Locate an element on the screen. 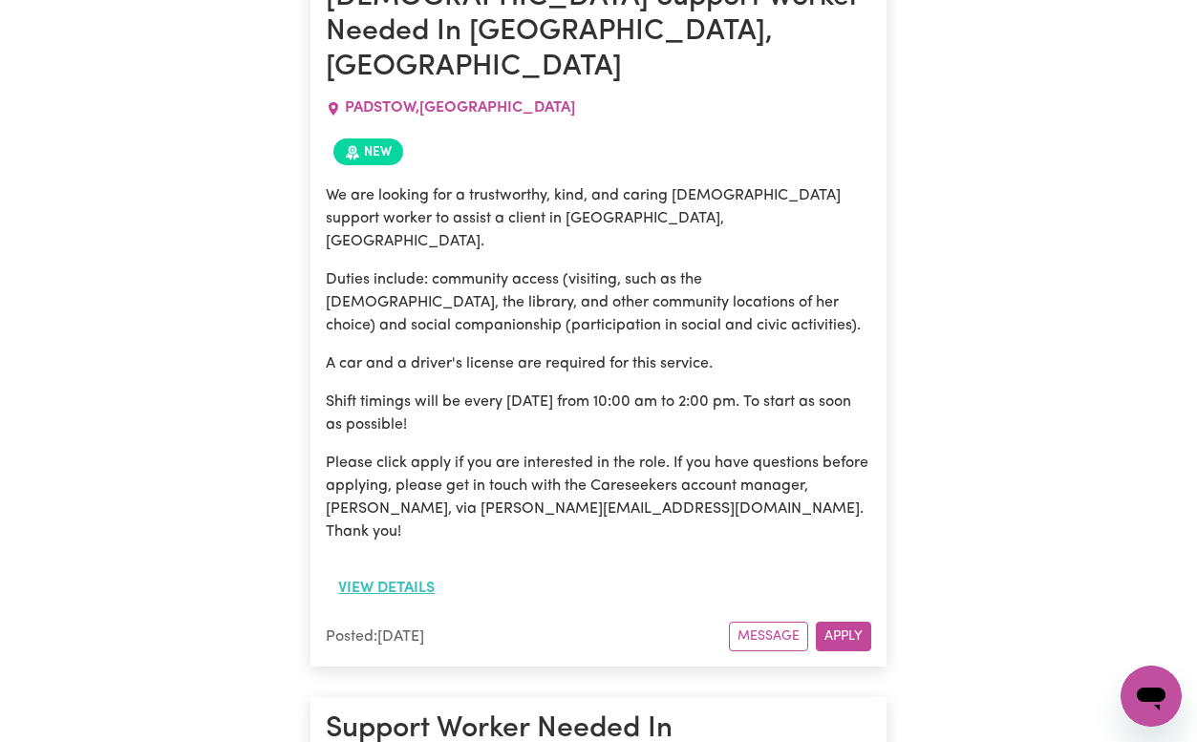 This screenshot has width=1197, height=742. p: A car and a driver's license are required for this service. is located at coordinates (598, 364).